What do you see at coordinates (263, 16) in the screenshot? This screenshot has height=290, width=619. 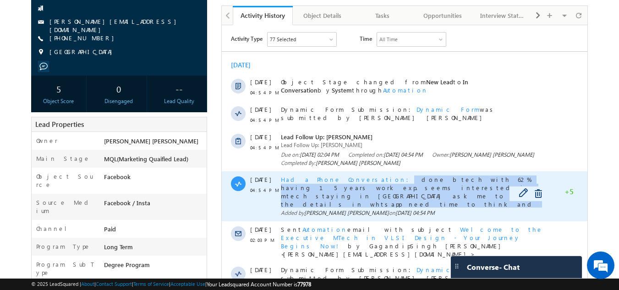 I see `a: Activity History` at bounding box center [263, 16].